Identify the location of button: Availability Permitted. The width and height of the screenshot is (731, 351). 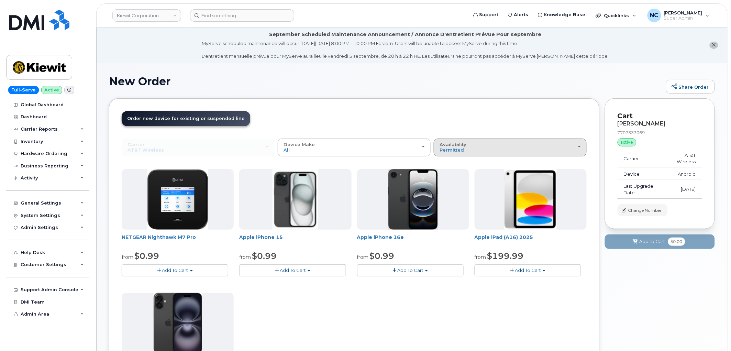
(510, 147).